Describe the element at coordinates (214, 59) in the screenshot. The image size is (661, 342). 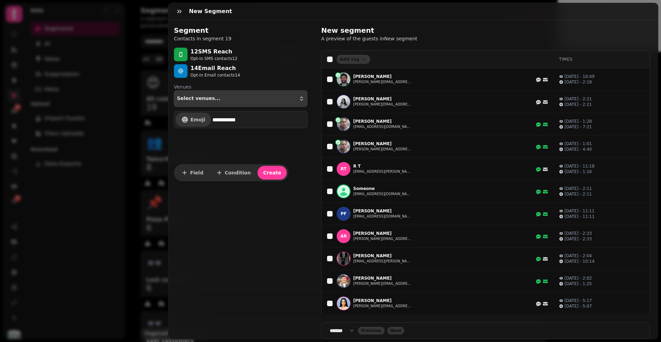
I see `p: Opt-in SMS contacts 12` at that location.